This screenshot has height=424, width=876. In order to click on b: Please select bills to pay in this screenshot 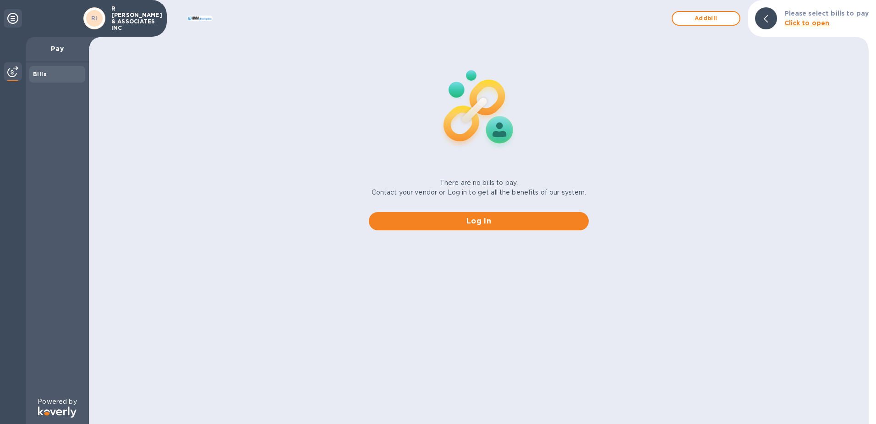, I will do `click(827, 13)`.